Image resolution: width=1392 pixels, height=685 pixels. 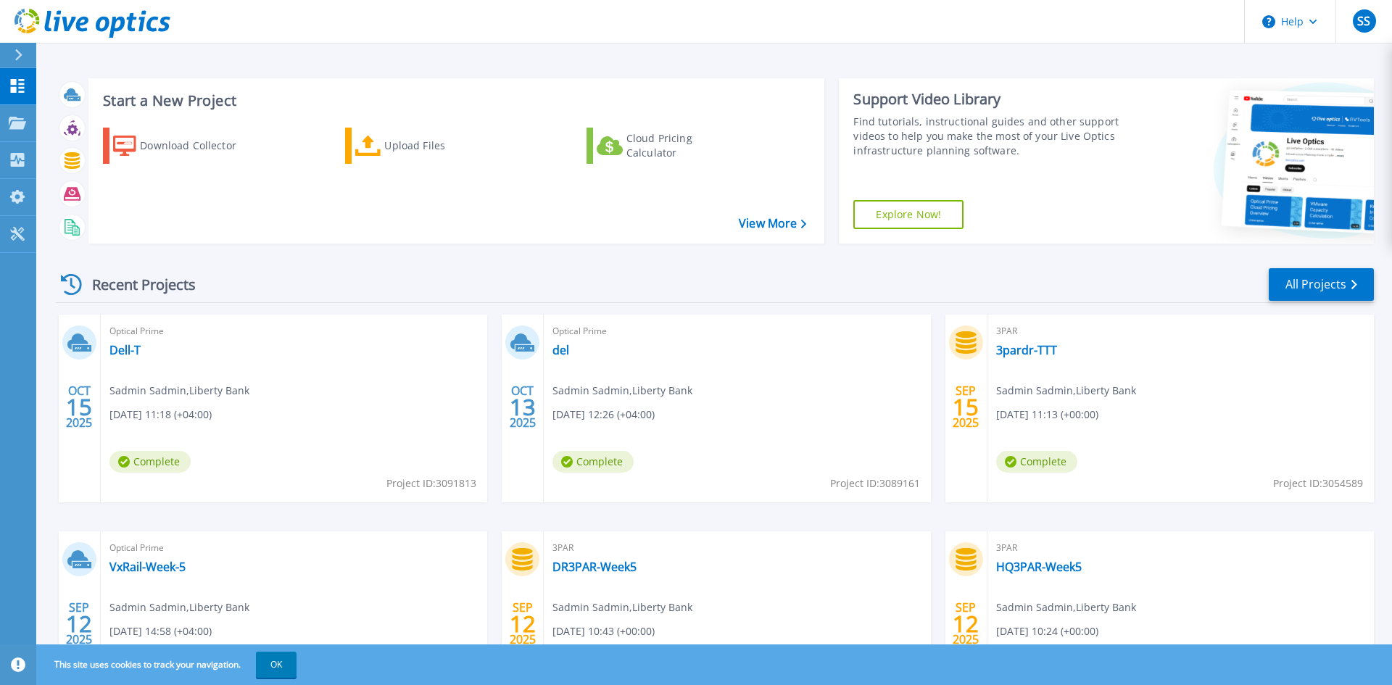 I want to click on div: Support Video Library, so click(x=990, y=99).